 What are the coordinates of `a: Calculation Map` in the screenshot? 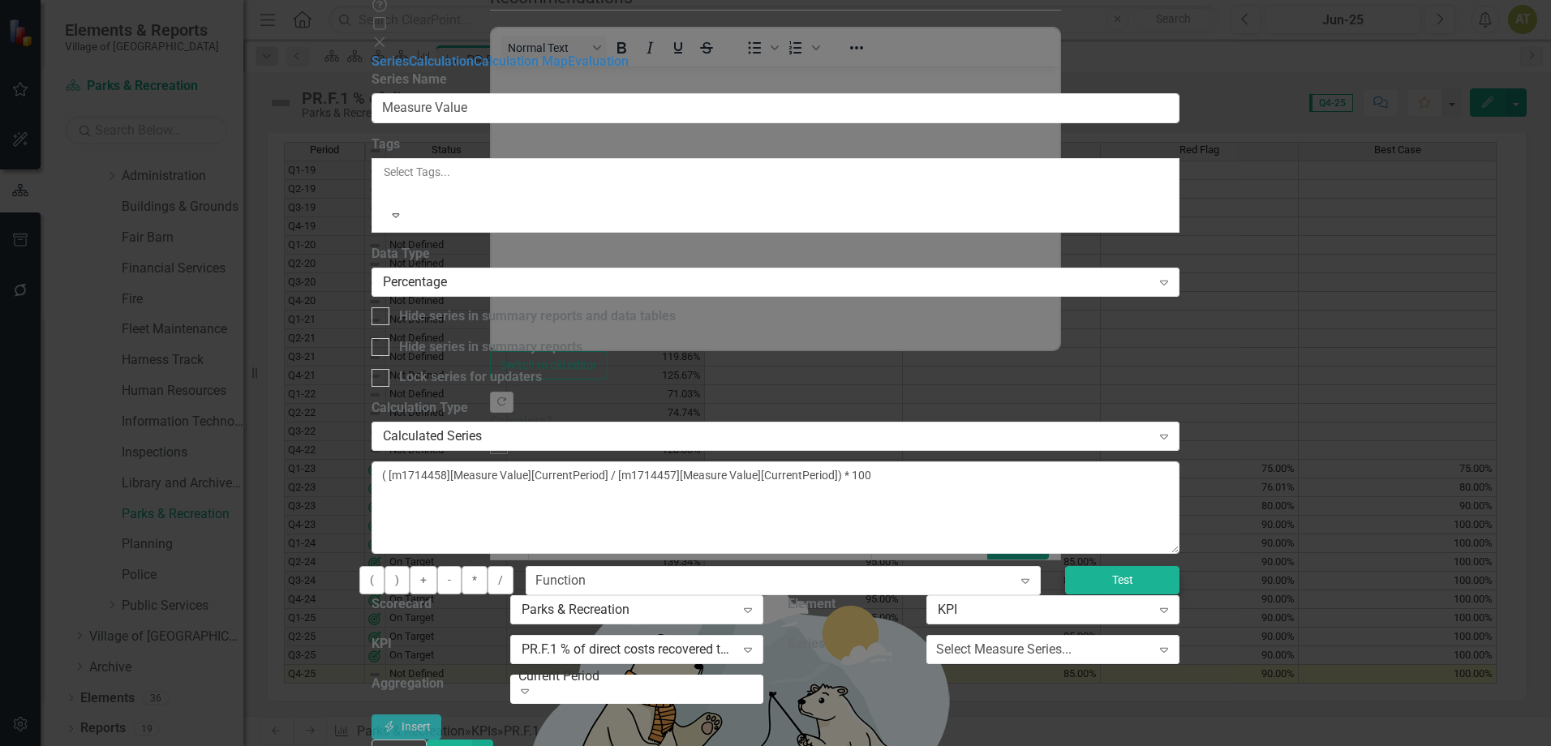 It's located at (521, 61).